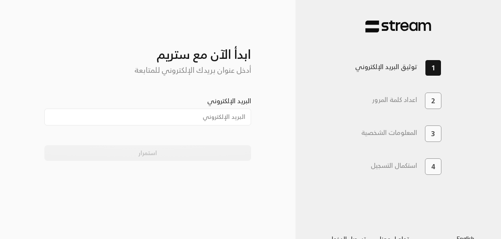  I want to click on h3: توثيق البريد الإلكتروني, so click(386, 67).